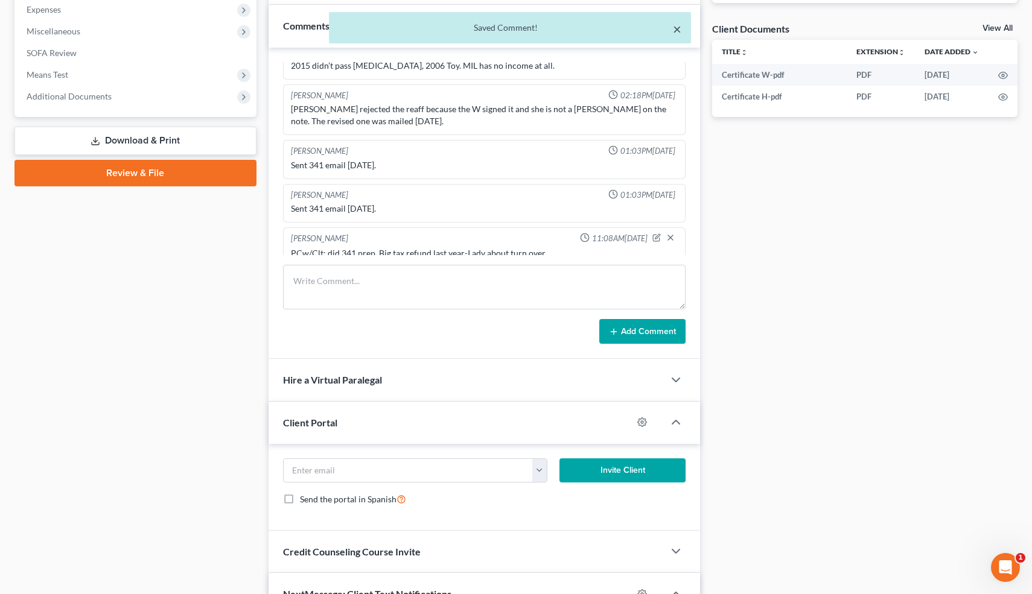 This screenshot has width=1032, height=594. Describe the element at coordinates (47, 74) in the screenshot. I see `span: Means Test` at that location.